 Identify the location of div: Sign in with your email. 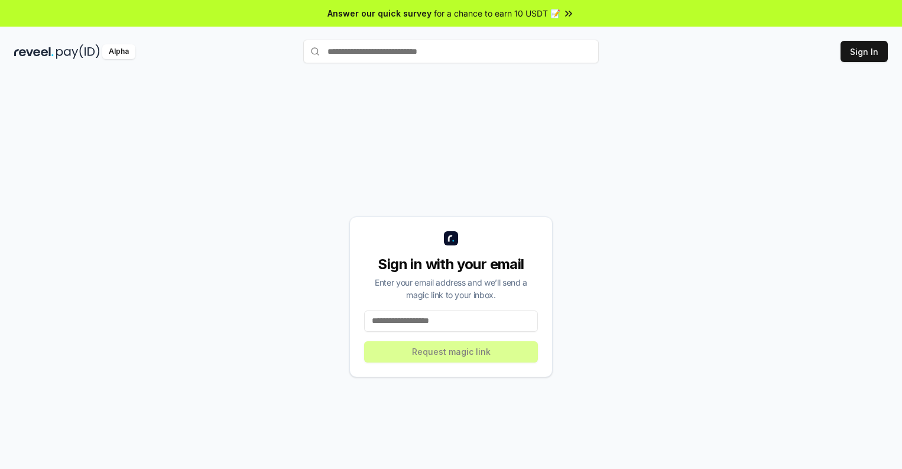
(451, 264).